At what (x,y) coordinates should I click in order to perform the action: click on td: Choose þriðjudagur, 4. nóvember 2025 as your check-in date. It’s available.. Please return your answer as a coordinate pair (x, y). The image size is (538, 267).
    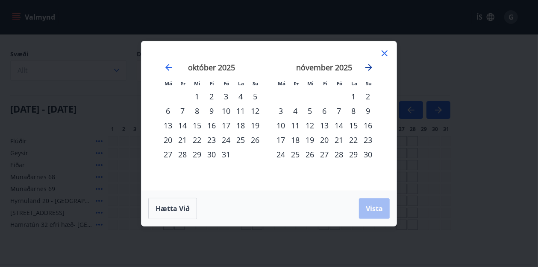
    Looking at the image, I should click on (295, 111).